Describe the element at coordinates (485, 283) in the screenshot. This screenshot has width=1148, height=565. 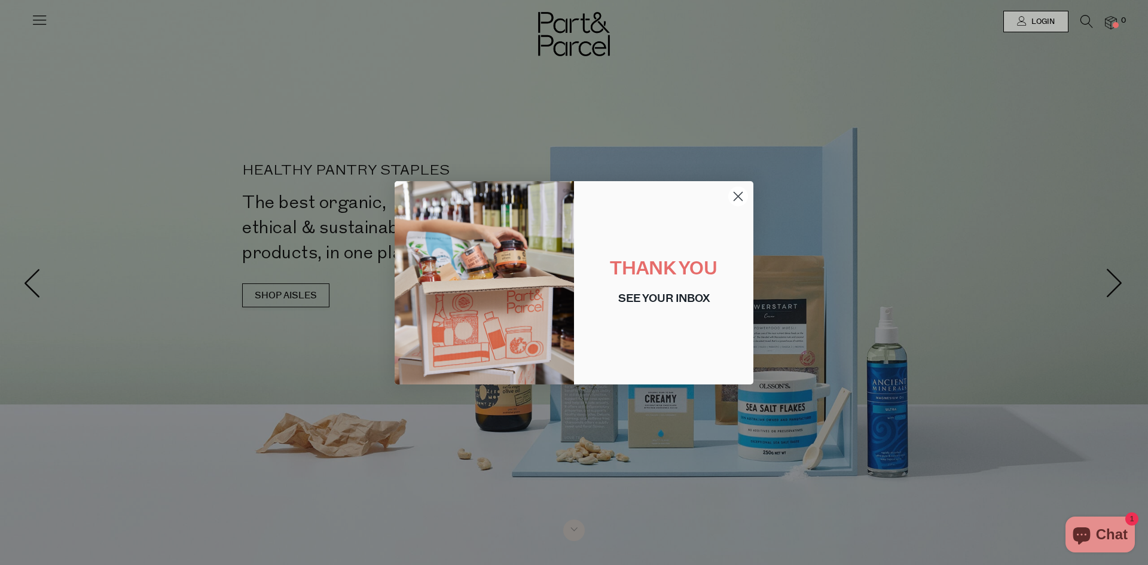
I see `img: 1625d8db-003b-427e-bd35-278c4d7a1e35.jpeg` at that location.